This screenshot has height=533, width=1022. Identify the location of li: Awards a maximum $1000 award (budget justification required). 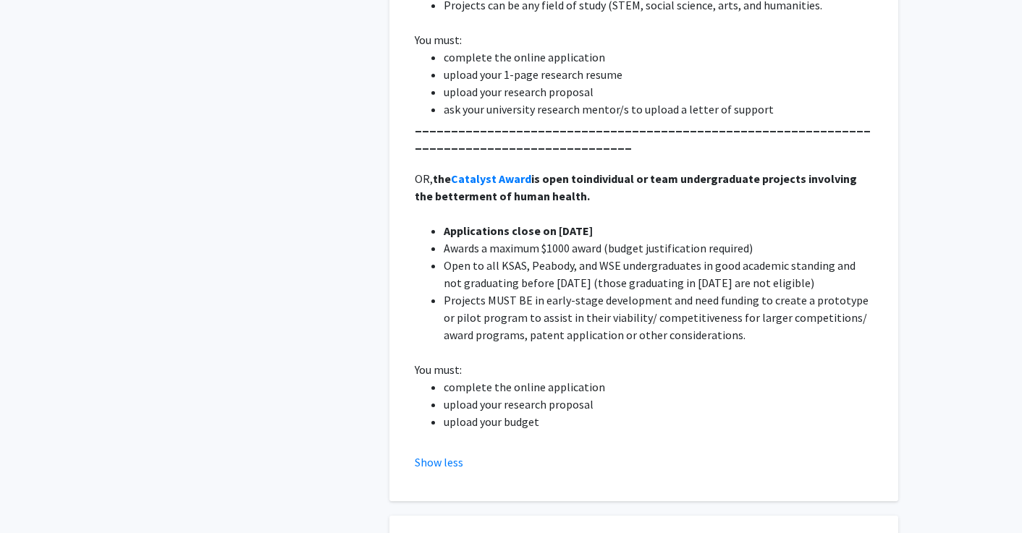
(658, 248).